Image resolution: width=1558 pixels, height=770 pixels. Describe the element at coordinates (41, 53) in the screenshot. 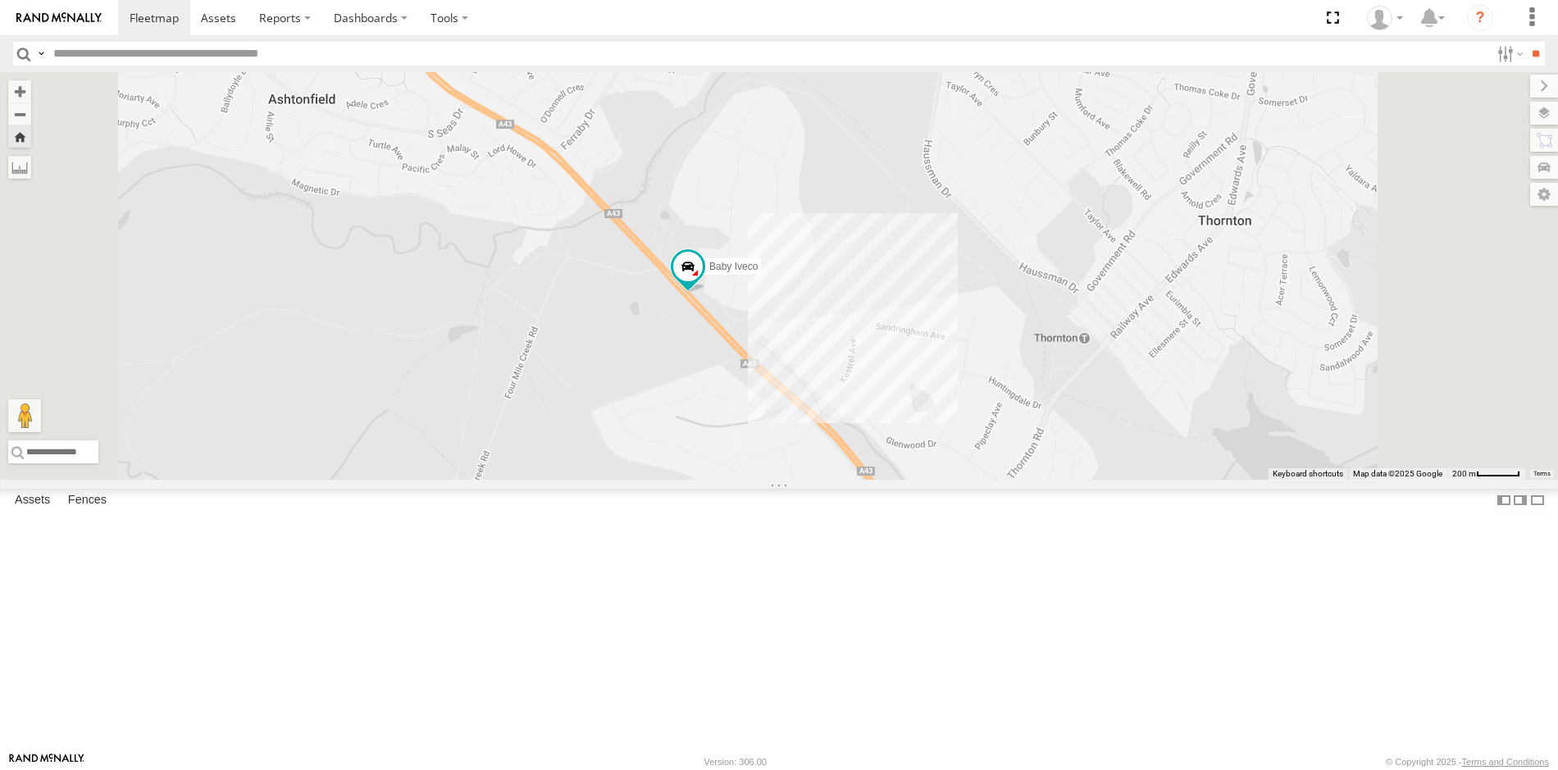

I see `label: Search Query` at that location.